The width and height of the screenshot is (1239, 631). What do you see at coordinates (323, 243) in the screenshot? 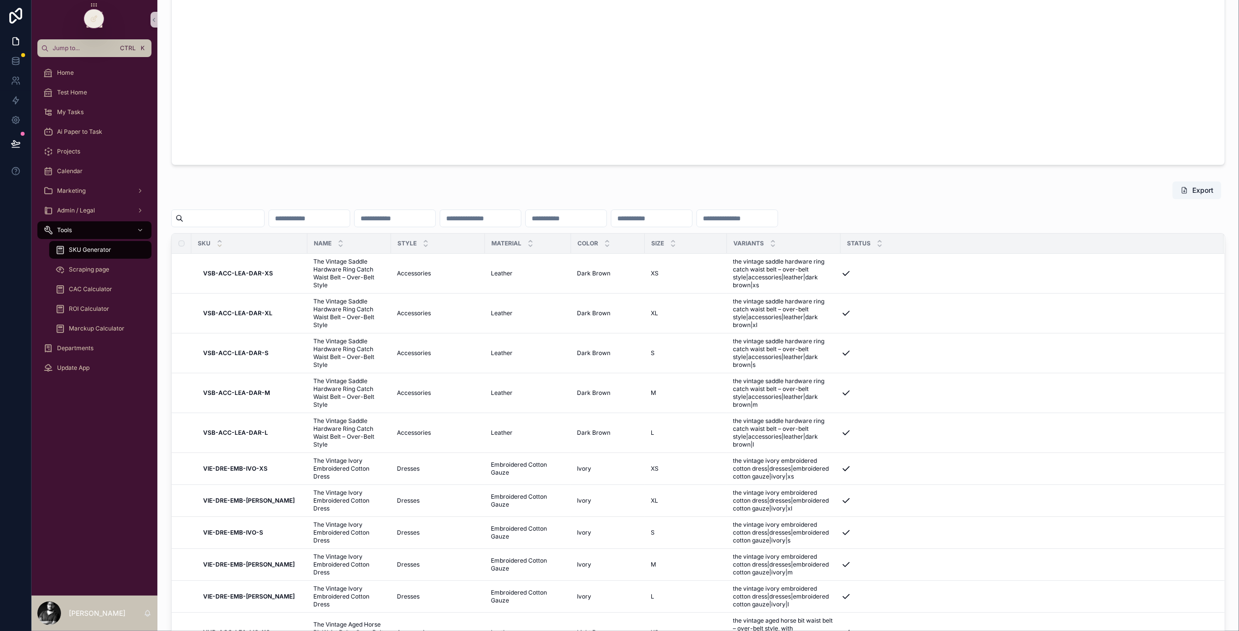
I see `span: Name` at bounding box center [323, 243].